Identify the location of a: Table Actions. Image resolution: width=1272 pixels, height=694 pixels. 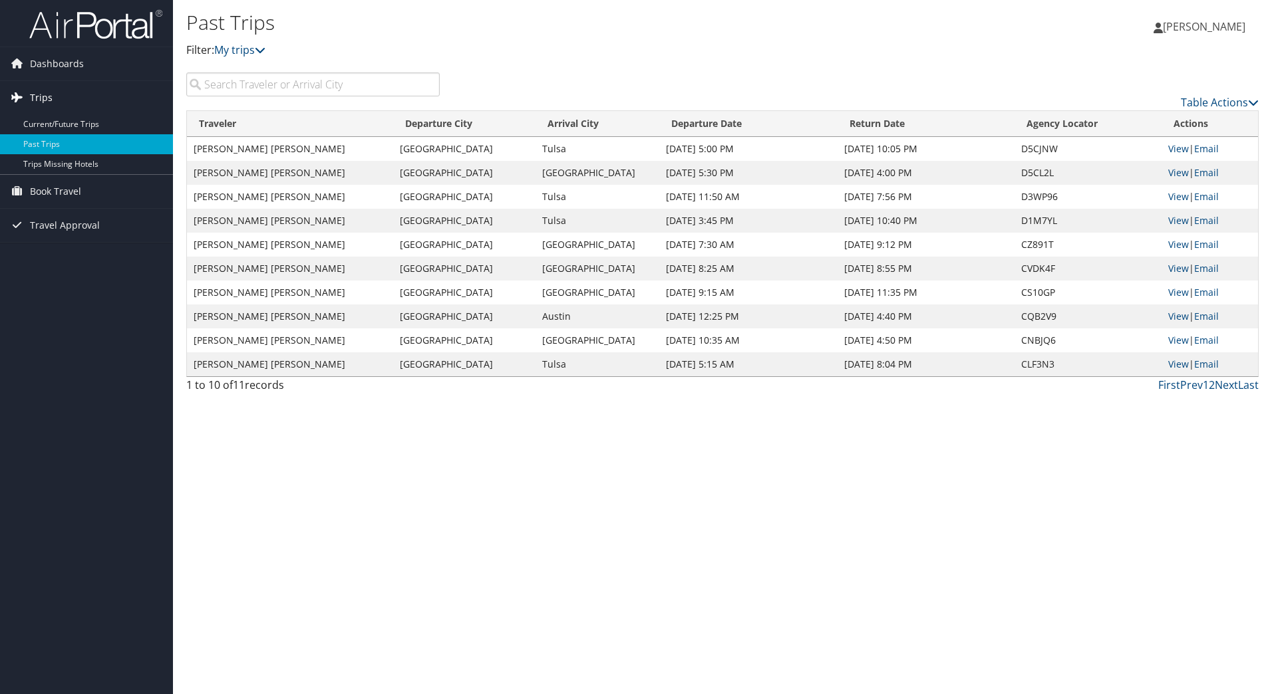
(1219, 102).